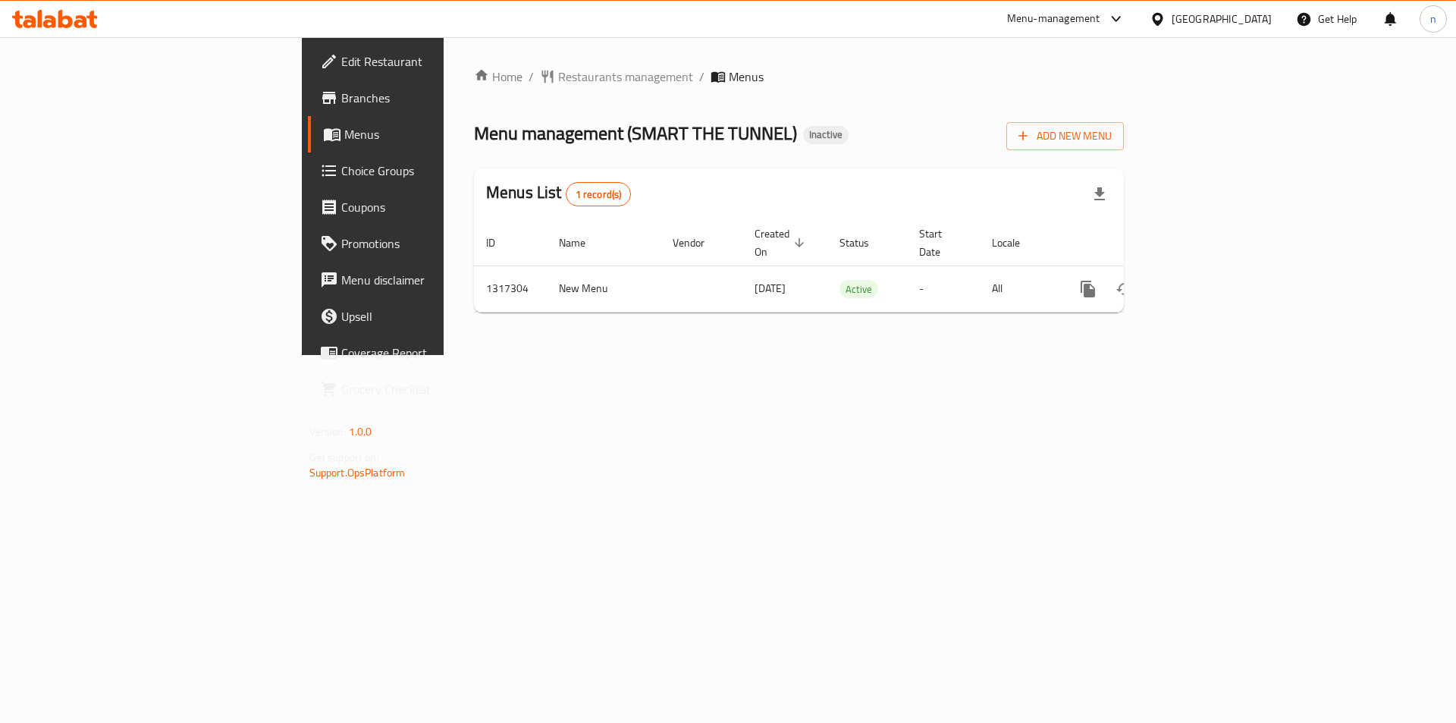 The image size is (1456, 723). What do you see at coordinates (1019, 288) in the screenshot?
I see `td: All` at bounding box center [1019, 288].